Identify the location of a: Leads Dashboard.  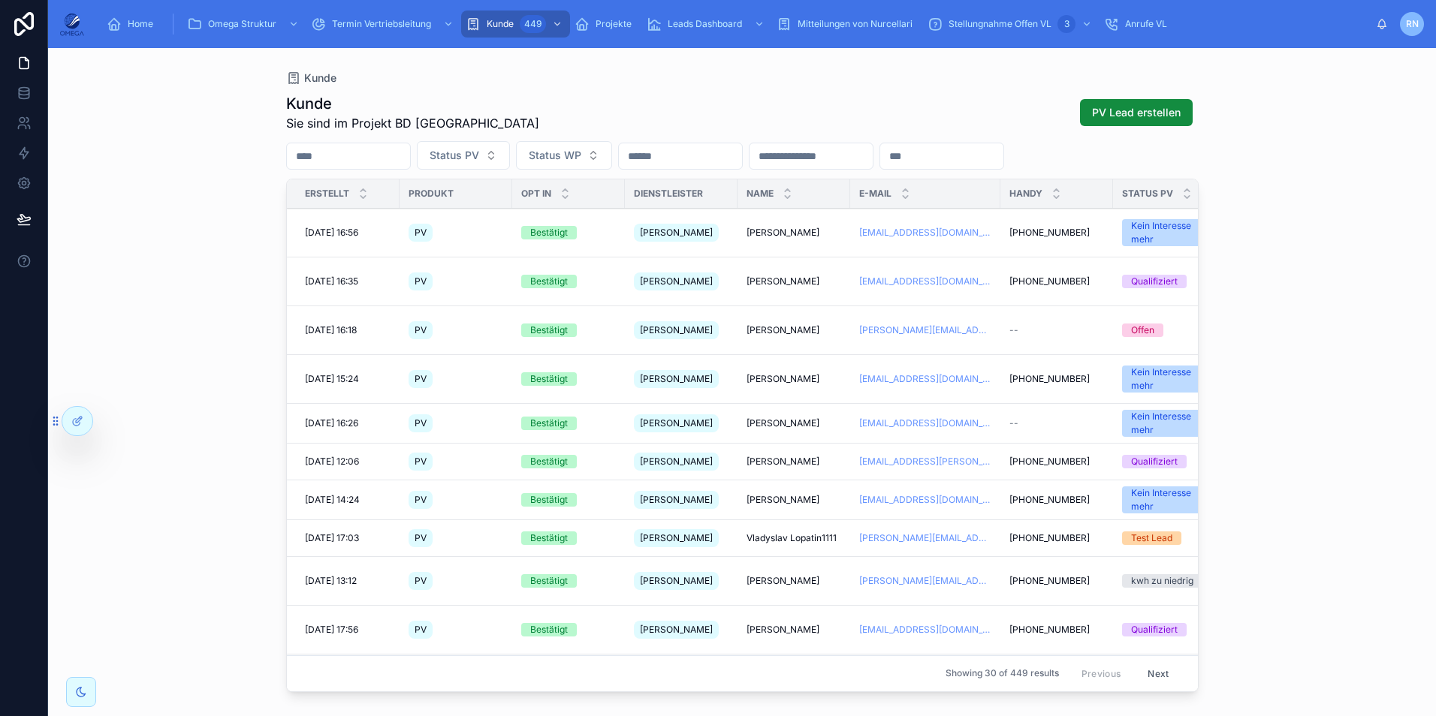
(707, 24).